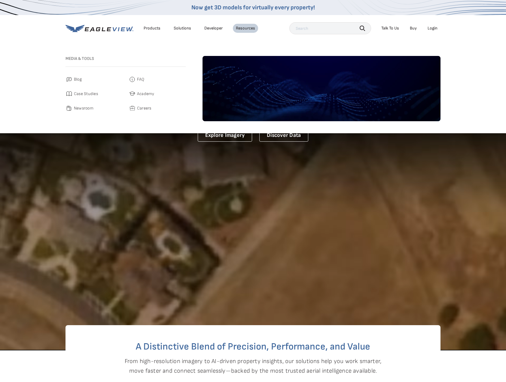 The width and height of the screenshot is (506, 382). I want to click on span: FAQ, so click(141, 79).